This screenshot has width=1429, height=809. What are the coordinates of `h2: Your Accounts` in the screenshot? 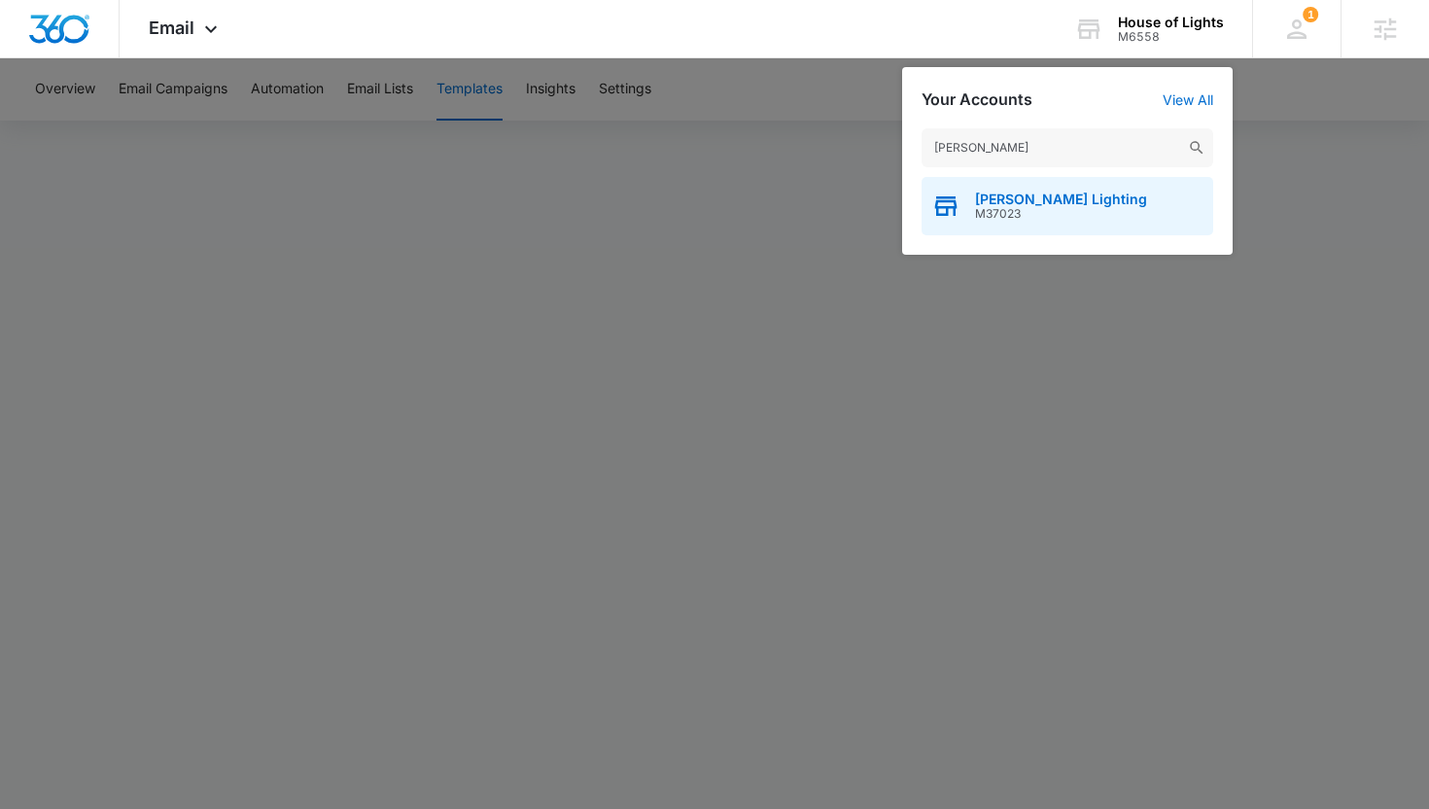 It's located at (977, 99).